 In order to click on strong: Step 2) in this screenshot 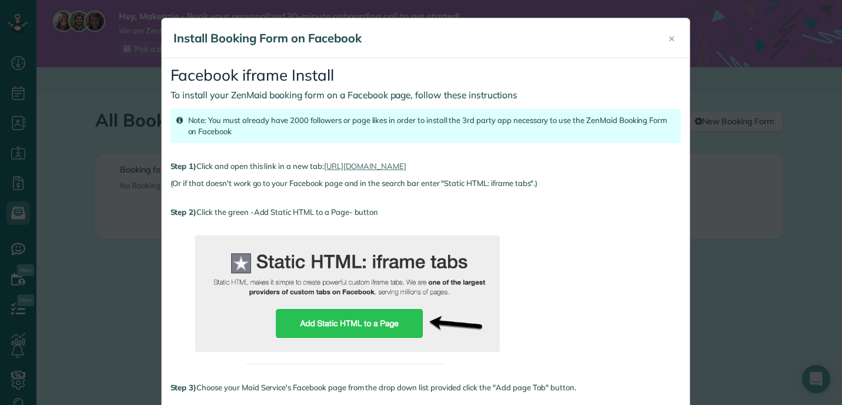, I will do `click(183, 212)`.